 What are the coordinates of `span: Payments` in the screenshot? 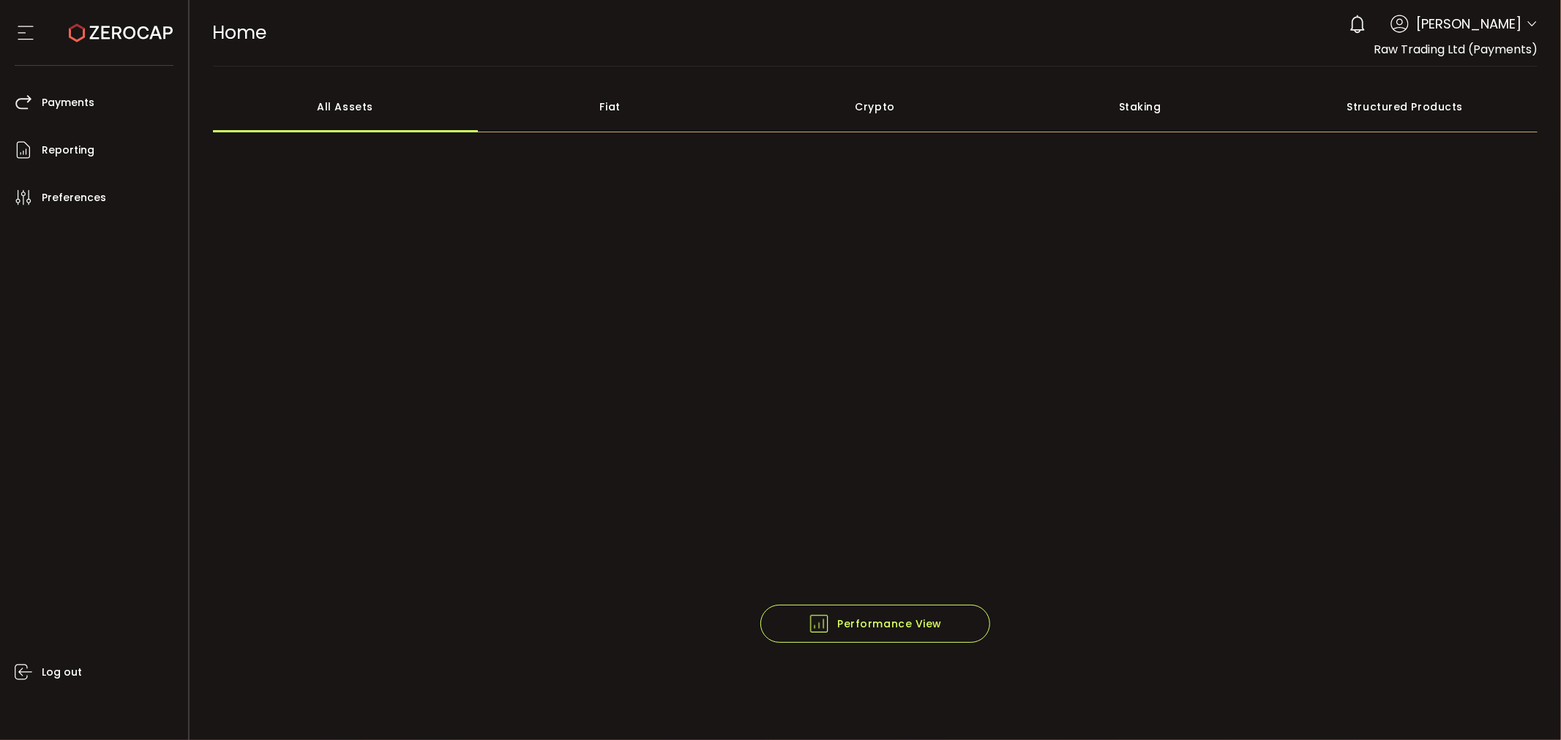 It's located at (68, 102).